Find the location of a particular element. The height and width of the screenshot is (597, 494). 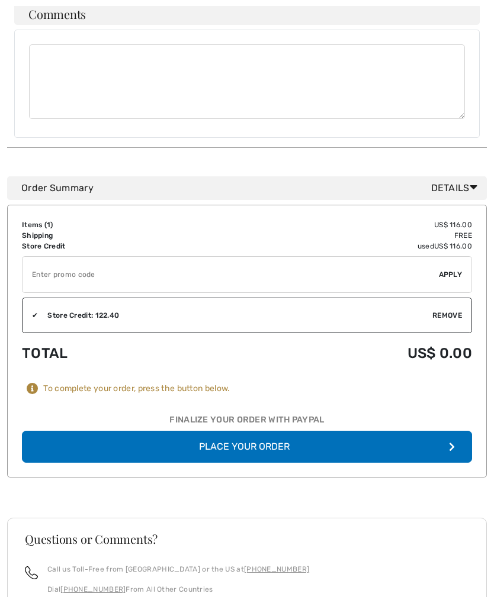

td: Store Credit is located at coordinates (115, 246).